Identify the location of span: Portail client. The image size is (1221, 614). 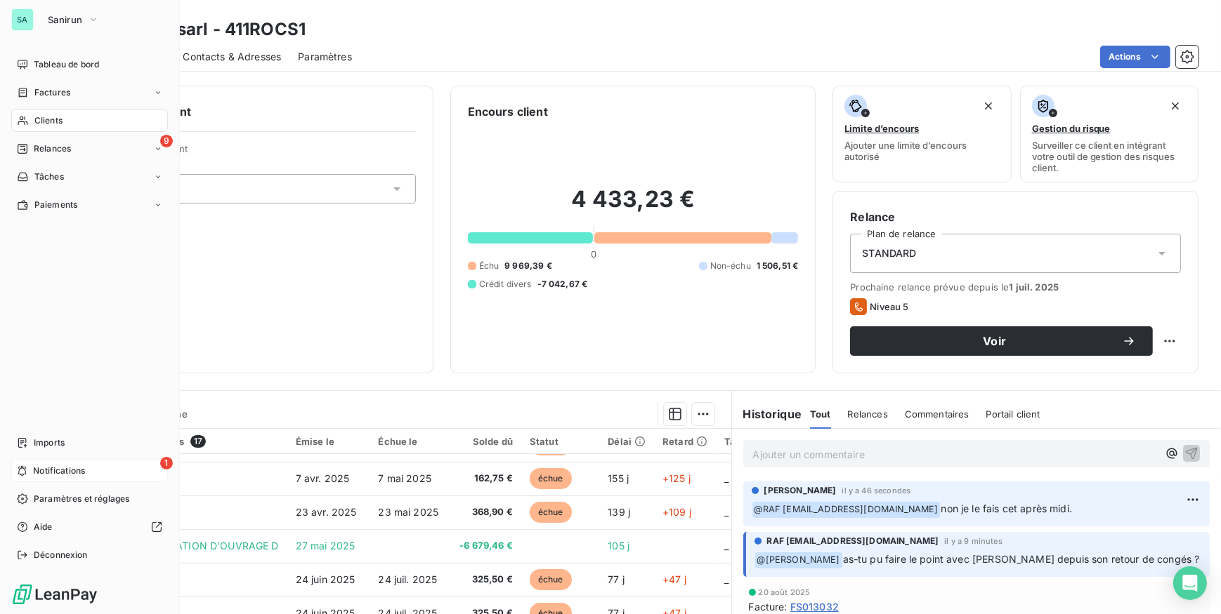
(1013, 414).